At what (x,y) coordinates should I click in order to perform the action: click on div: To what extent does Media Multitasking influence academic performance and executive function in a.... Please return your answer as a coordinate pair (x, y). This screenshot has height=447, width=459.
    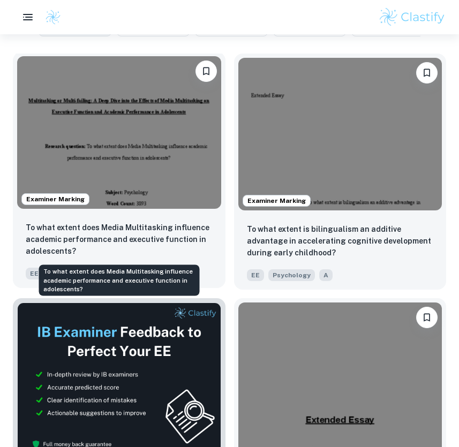
    Looking at the image, I should click on (119, 281).